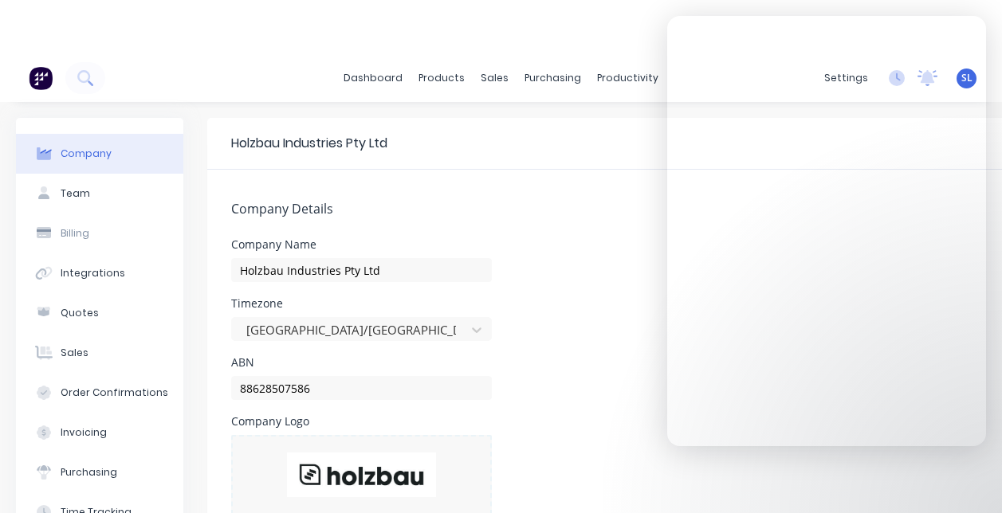 This screenshot has width=1002, height=513. I want to click on button: Quotes, so click(100, 313).